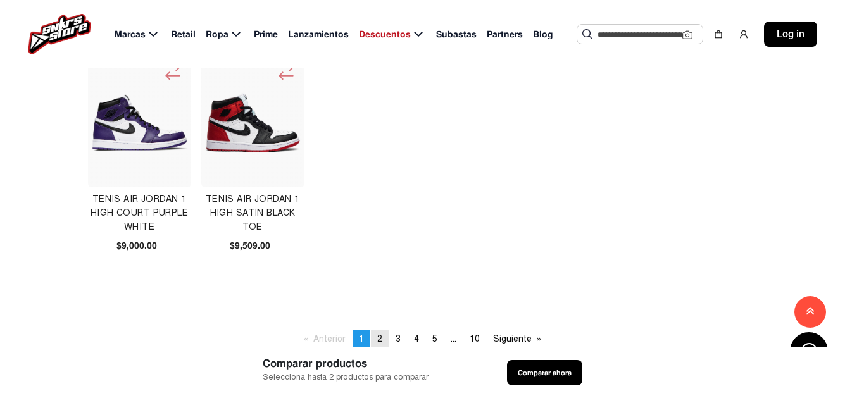 This screenshot has height=410, width=845. What do you see at coordinates (217, 34) in the screenshot?
I see `span: Ropa` at bounding box center [217, 34].